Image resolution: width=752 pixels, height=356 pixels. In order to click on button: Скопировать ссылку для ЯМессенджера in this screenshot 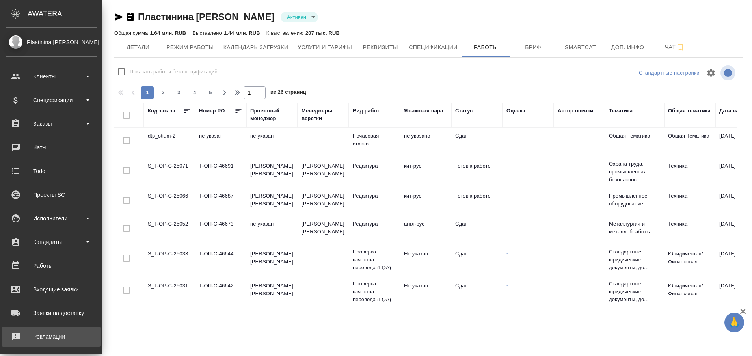, I will do `click(119, 17)`.